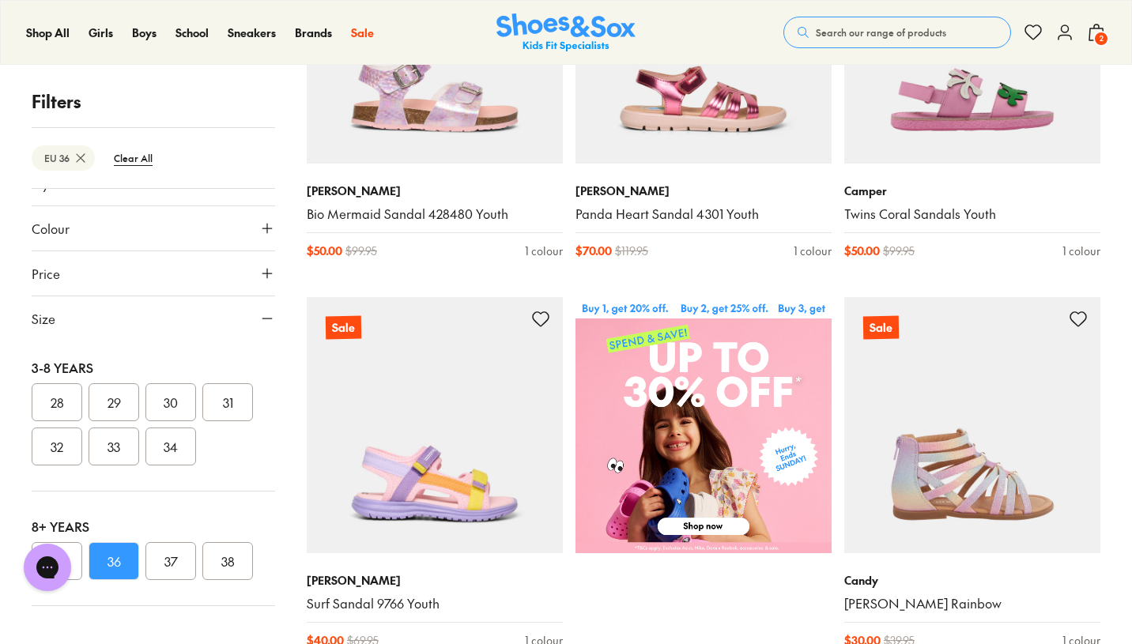 This screenshot has height=644, width=1132. Describe the element at coordinates (313, 32) in the screenshot. I see `a: Brands` at that location.